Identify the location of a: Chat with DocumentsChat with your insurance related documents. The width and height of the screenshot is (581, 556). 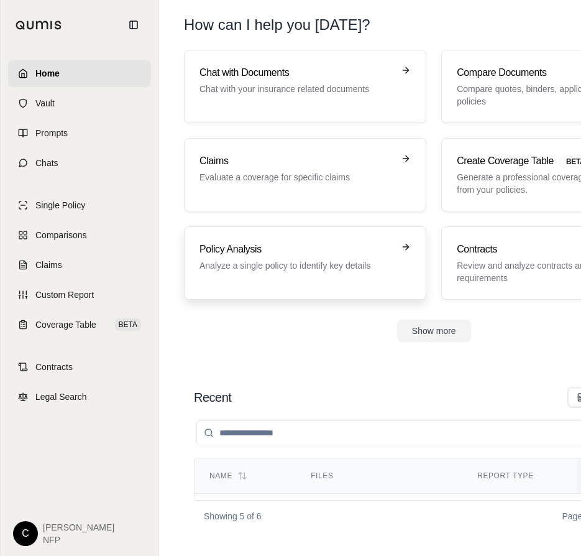
(305, 86).